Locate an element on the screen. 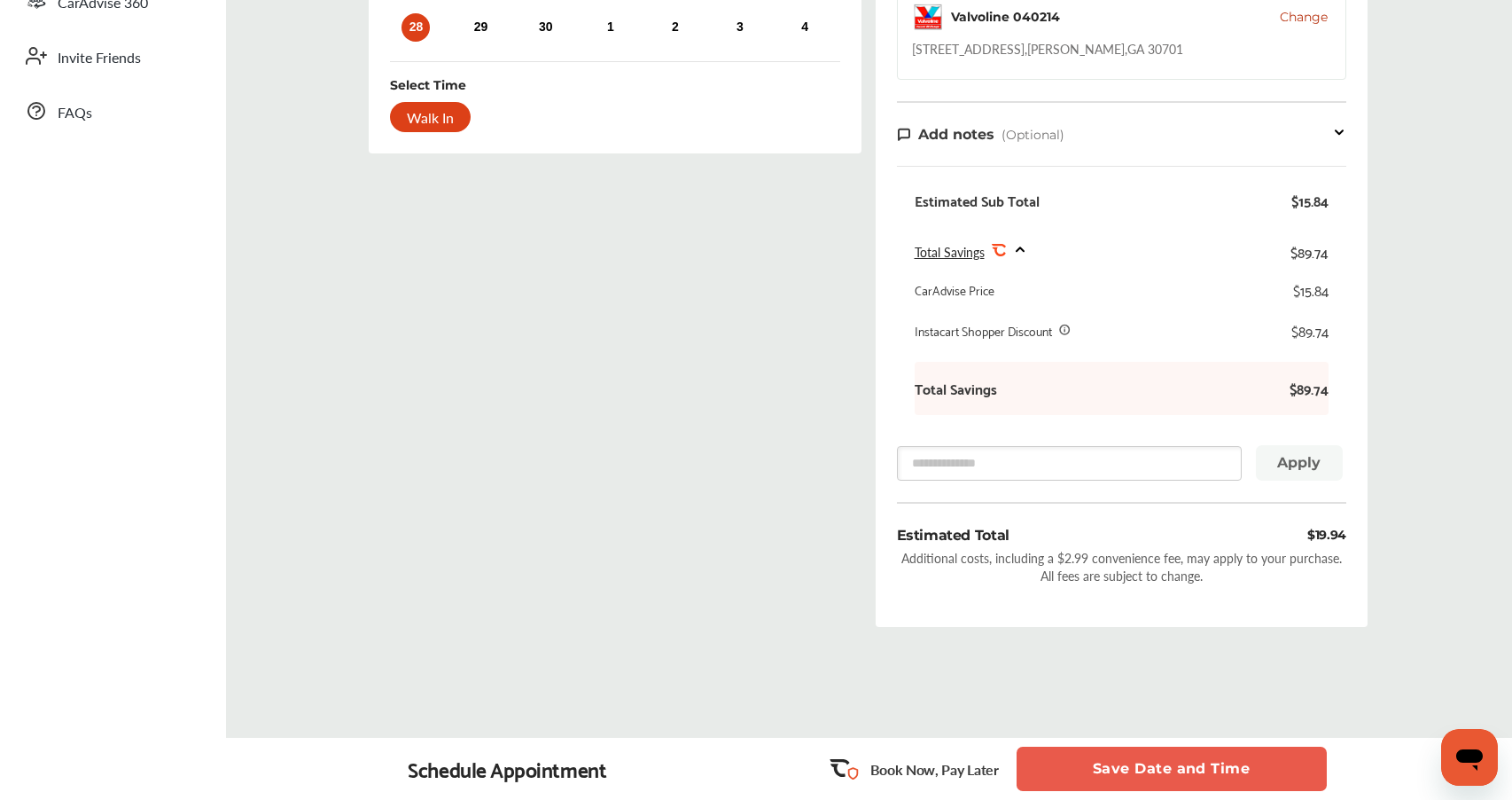 Image resolution: width=1512 pixels, height=800 pixels. b: $89.74 is located at coordinates (1302, 389).